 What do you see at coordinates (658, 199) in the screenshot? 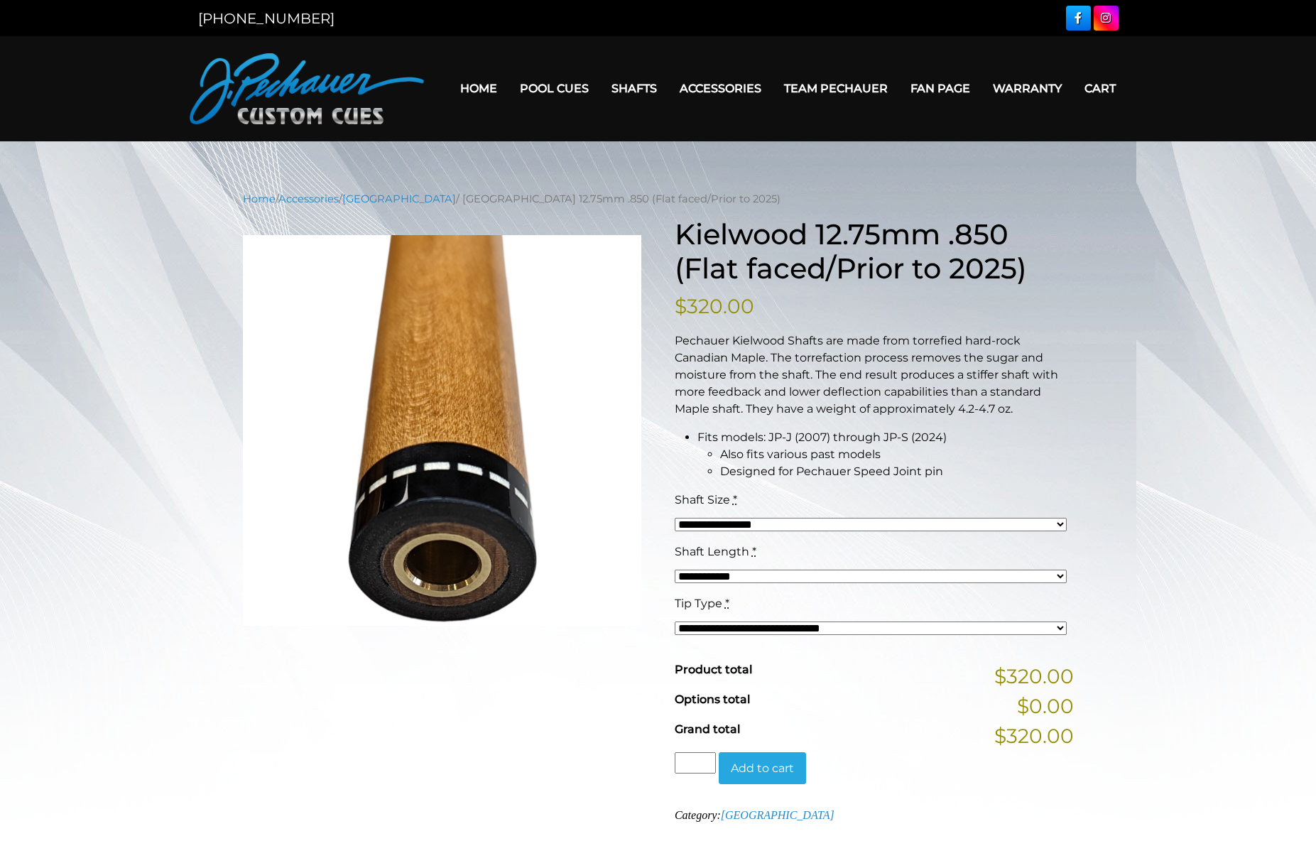
I see `nav: Breadcrumb` at bounding box center [658, 199].